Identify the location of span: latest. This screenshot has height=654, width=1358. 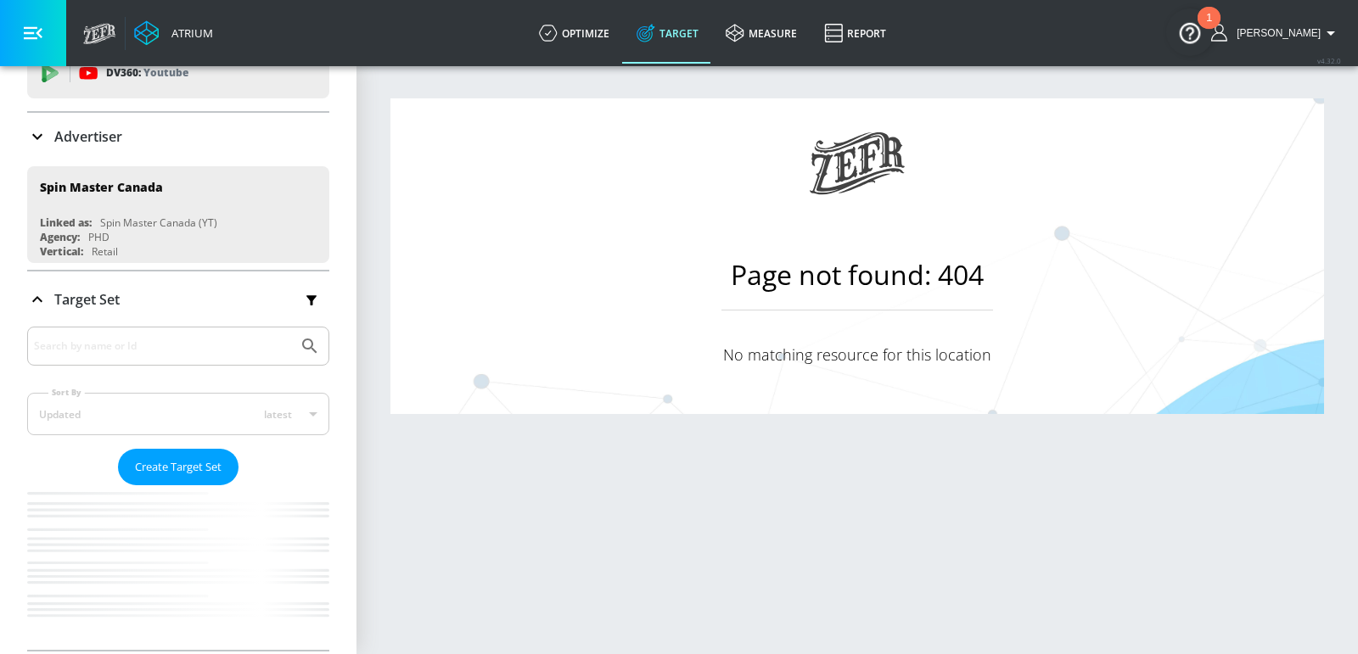
(277, 414).